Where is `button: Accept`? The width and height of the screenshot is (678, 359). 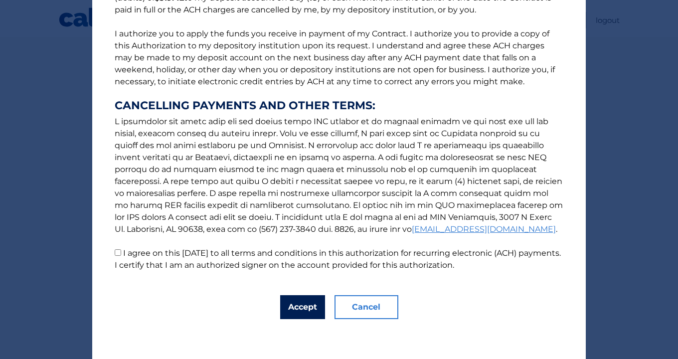 button: Accept is located at coordinates (303, 307).